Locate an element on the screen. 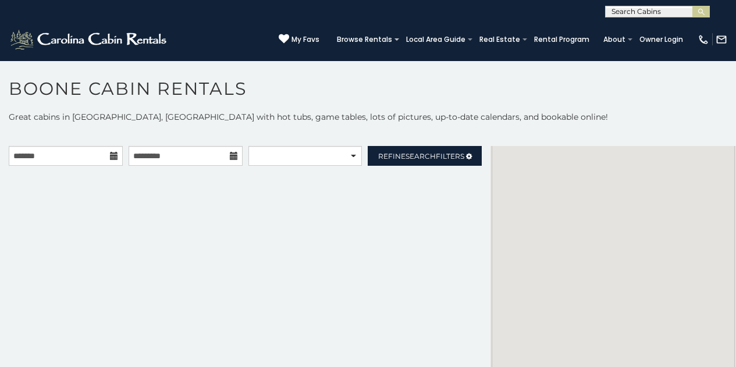 The width and height of the screenshot is (736, 367). a: Local Area Guide is located at coordinates (436, 40).